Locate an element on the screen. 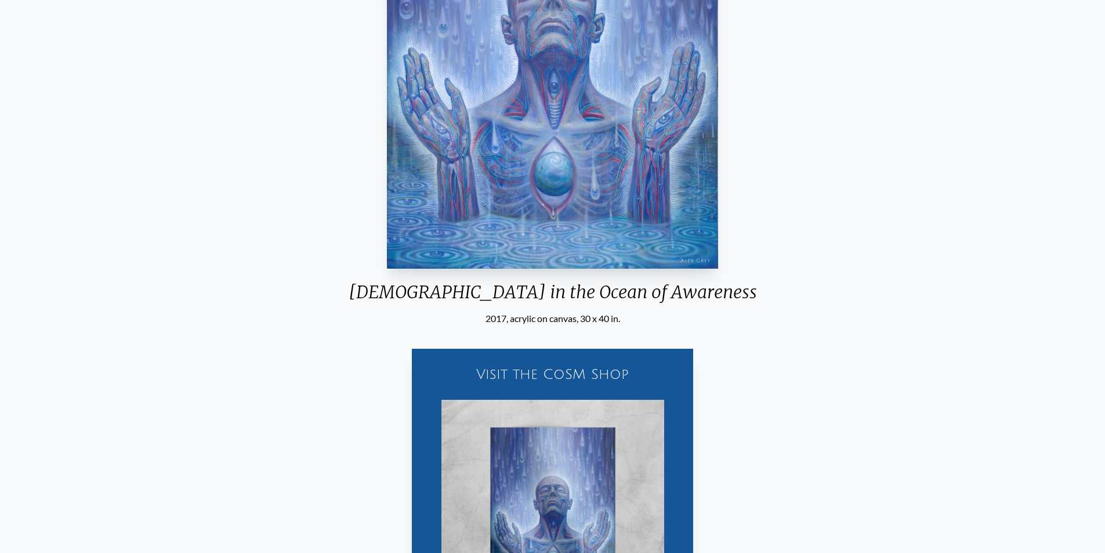 This screenshot has width=1105, height=553. a: Visit the CoSM Shop is located at coordinates (552, 374).